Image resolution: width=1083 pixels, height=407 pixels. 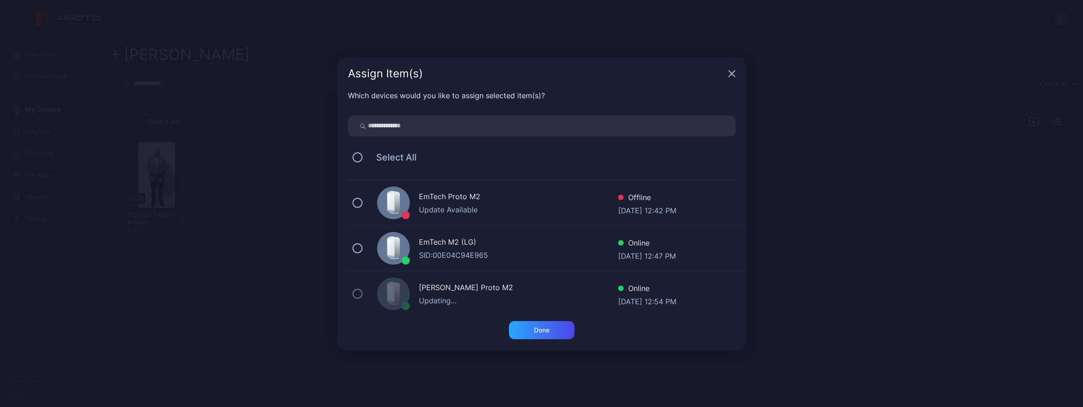 I want to click on div: EmTech M2 (LG), so click(x=519, y=243).